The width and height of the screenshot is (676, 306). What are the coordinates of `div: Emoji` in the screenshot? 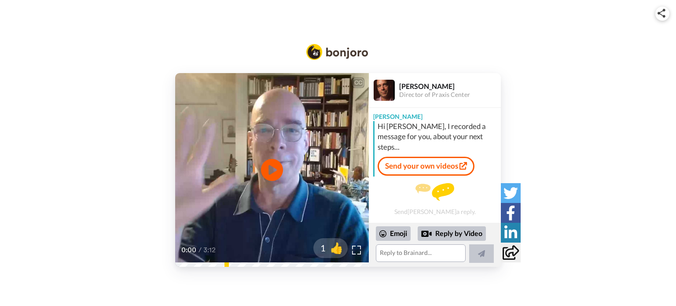 It's located at (393, 233).